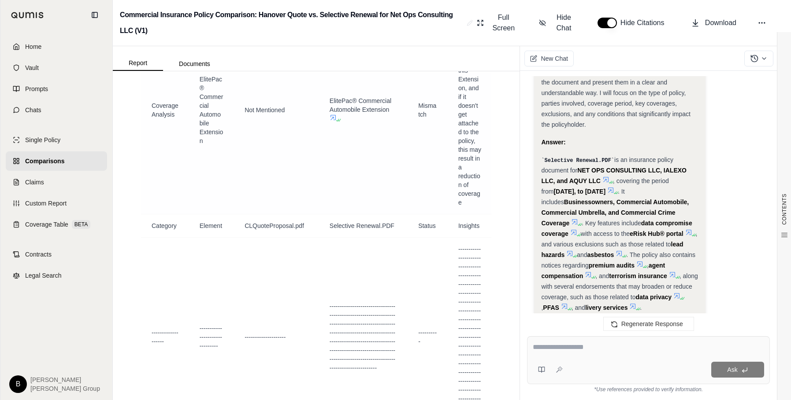 The image size is (791, 400). What do you see at coordinates (33, 110) in the screenshot?
I see `span: Chats` at bounding box center [33, 110].